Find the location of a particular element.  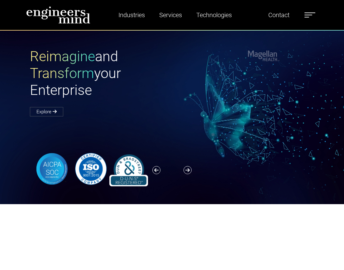

h1: and your Enterprise is located at coordinates (101, 73).